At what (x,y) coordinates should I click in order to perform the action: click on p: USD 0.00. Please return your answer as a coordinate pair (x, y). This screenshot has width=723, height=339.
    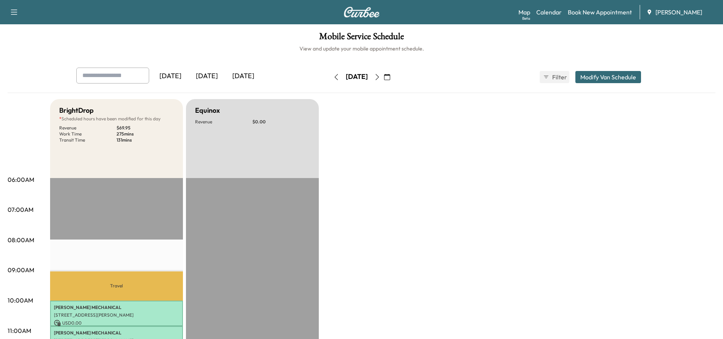
    Looking at the image, I should click on (117, 323).